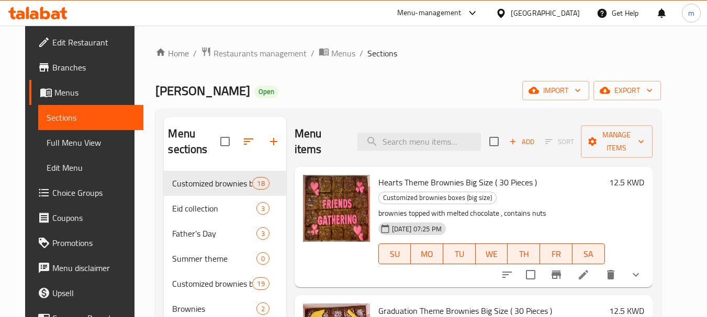  I want to click on span: SU, so click(395, 254).